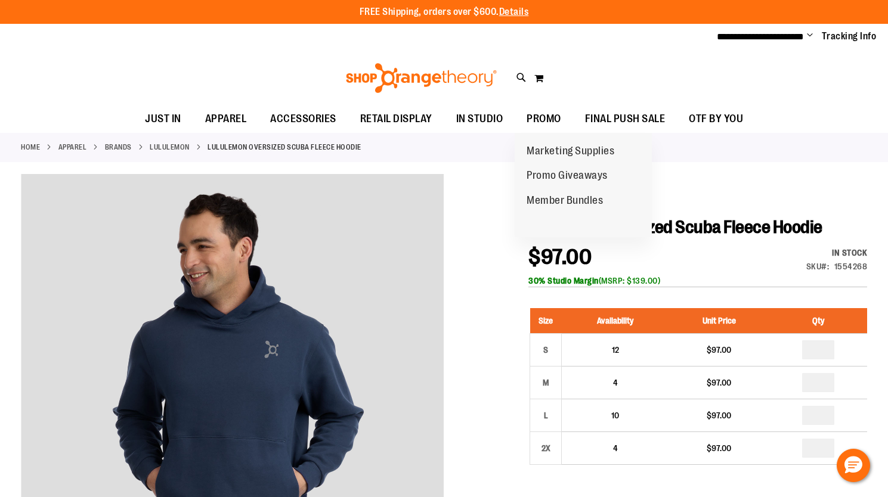 The width and height of the screenshot is (888, 497). Describe the element at coordinates (625, 119) in the screenshot. I see `span: FINAL PUSH SALE` at that location.